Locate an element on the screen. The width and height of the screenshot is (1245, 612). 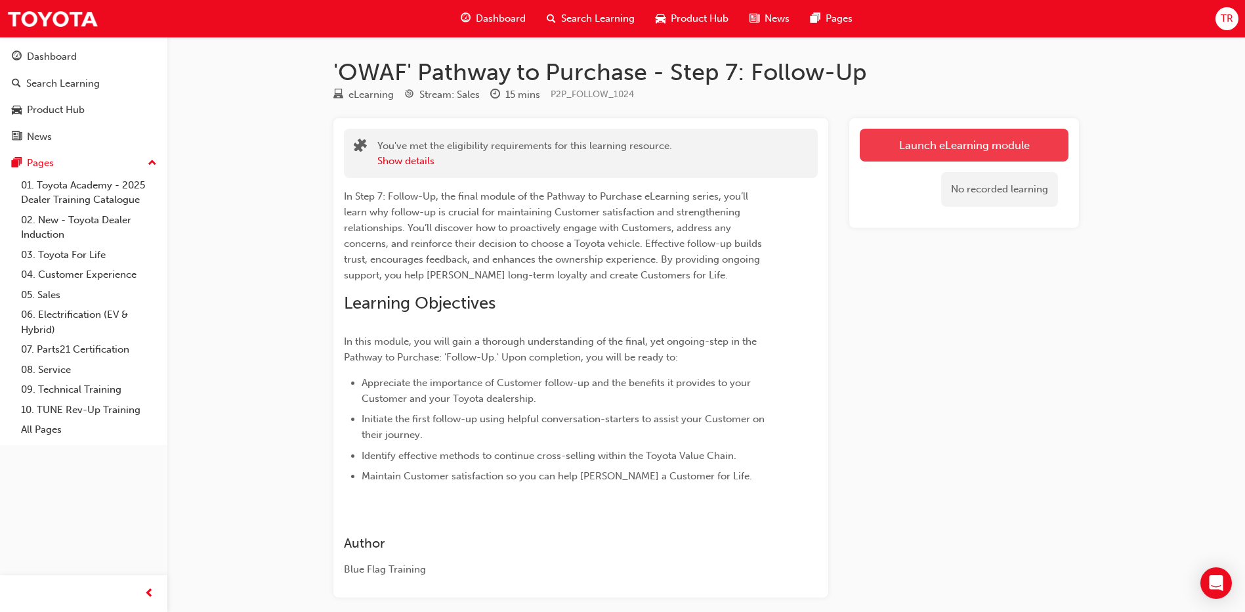
span: TR is located at coordinates (1227, 18).